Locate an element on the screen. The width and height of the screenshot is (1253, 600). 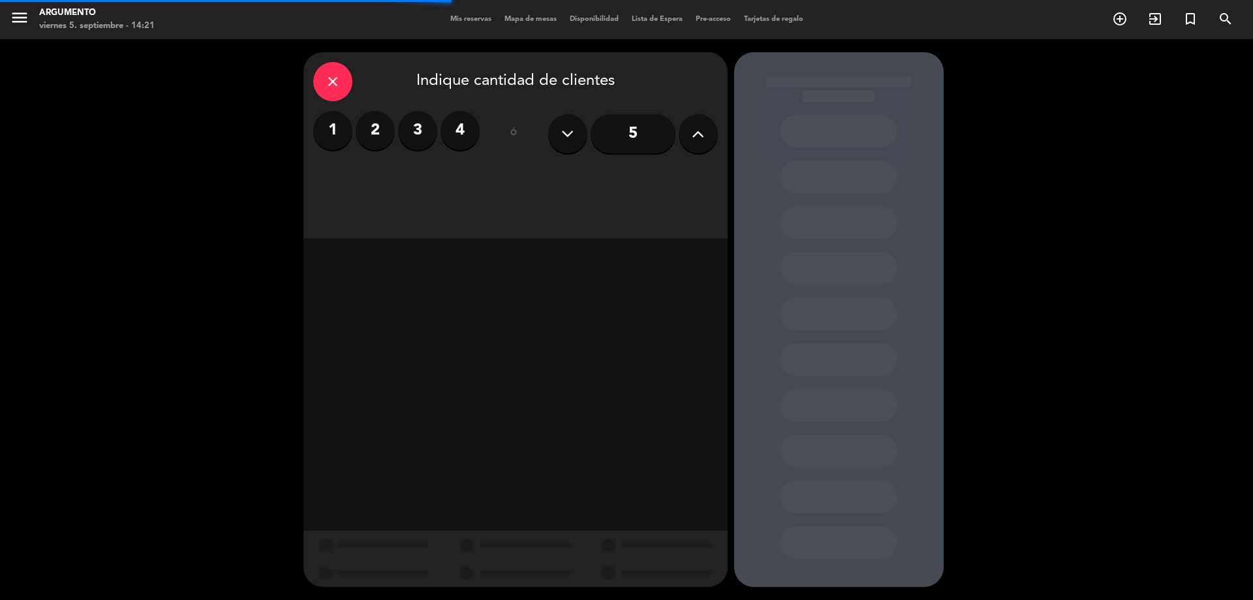
i: close is located at coordinates (333, 82).